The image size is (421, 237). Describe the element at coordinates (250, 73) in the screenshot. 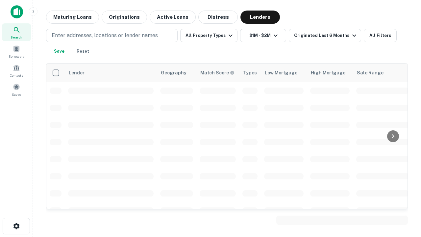

I see `div: Types` at that location.